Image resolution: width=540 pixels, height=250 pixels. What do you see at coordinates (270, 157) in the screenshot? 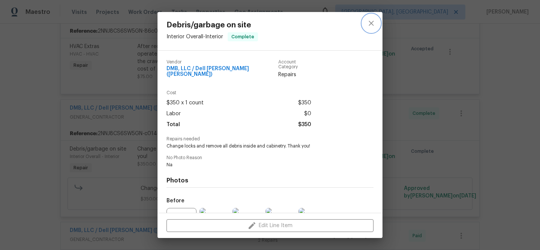
I see `span: No Photo Reason` at bounding box center [270, 157].